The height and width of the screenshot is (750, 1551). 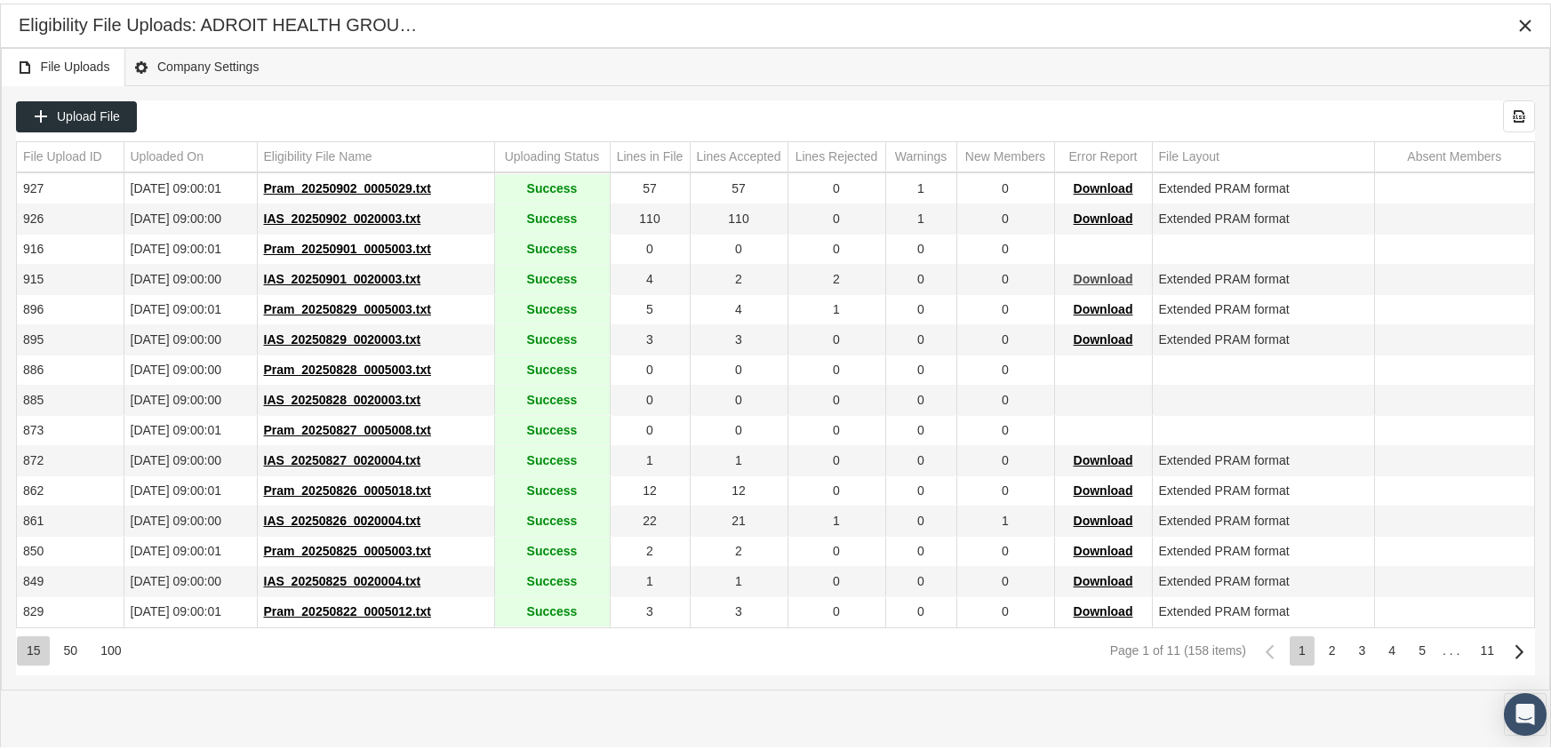 What do you see at coordinates (836, 153) in the screenshot?
I see `div: Lines Rejected` at bounding box center [836, 153].